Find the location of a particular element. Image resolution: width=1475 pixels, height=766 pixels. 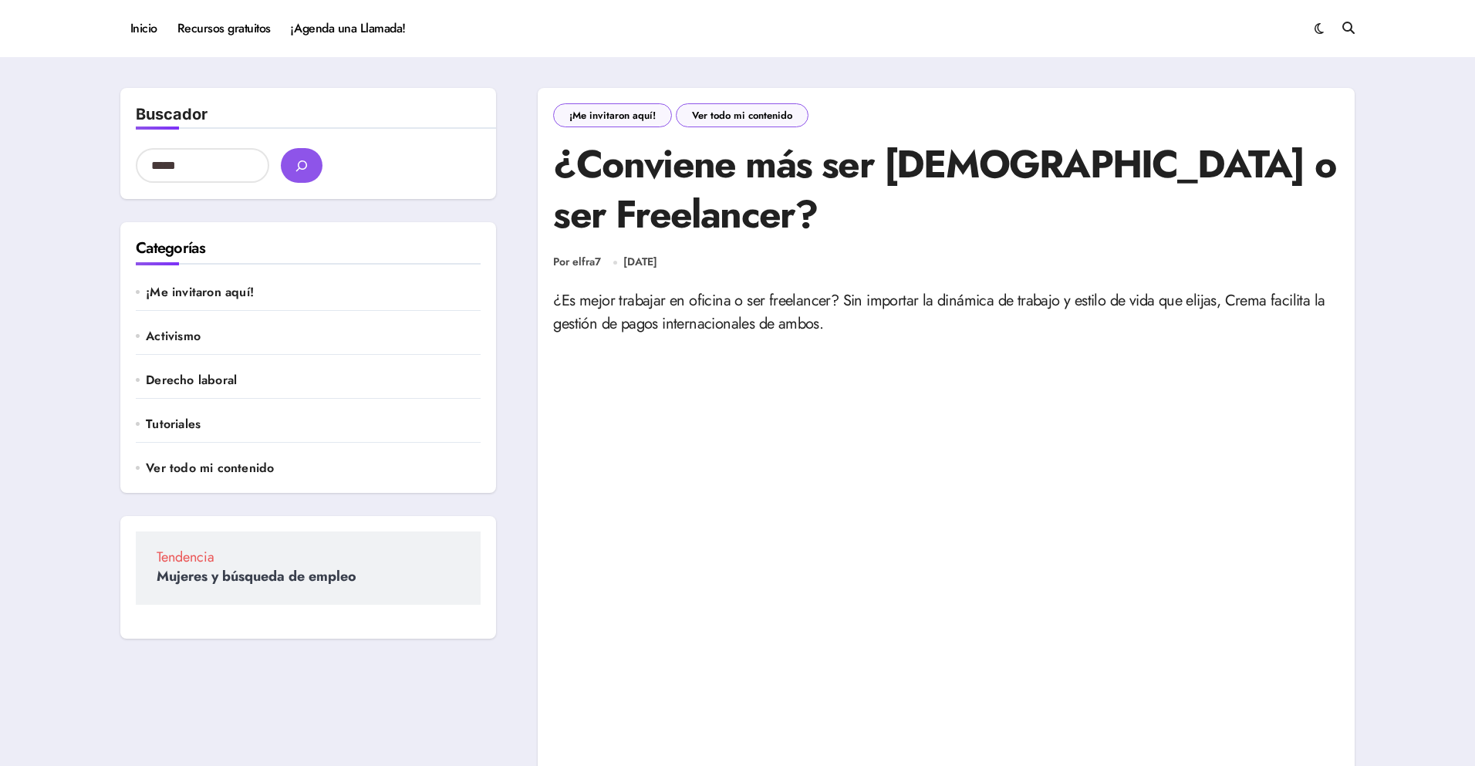

button: buscar is located at coordinates (302, 165).